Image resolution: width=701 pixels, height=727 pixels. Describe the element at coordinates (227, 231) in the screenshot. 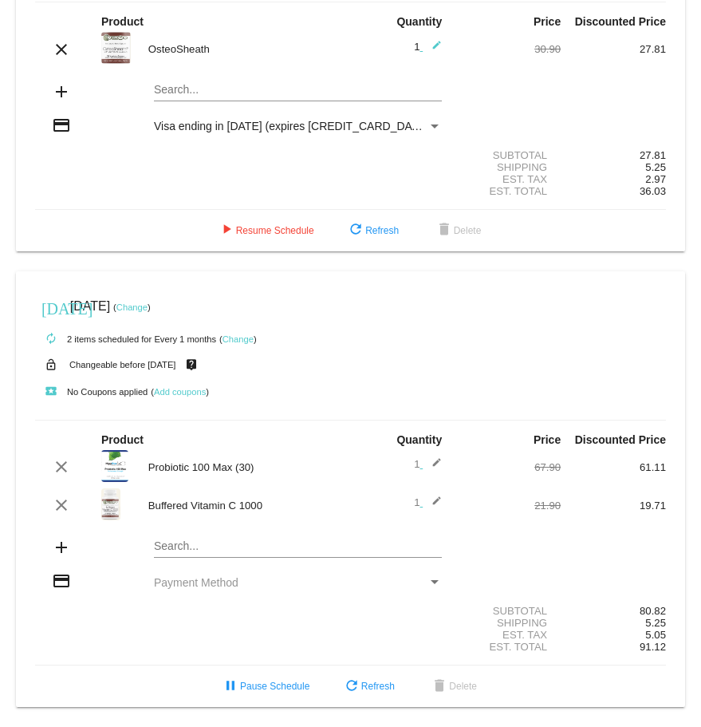

I see `mat-icon: play_arrow` at that location.